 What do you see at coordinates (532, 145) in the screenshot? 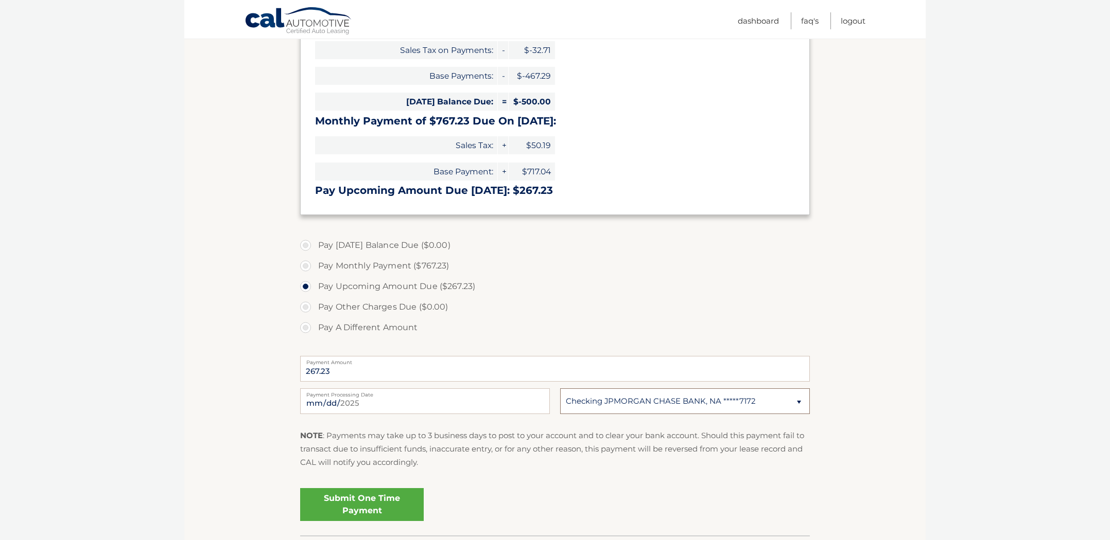
I see `span: $50.19` at bounding box center [532, 145].